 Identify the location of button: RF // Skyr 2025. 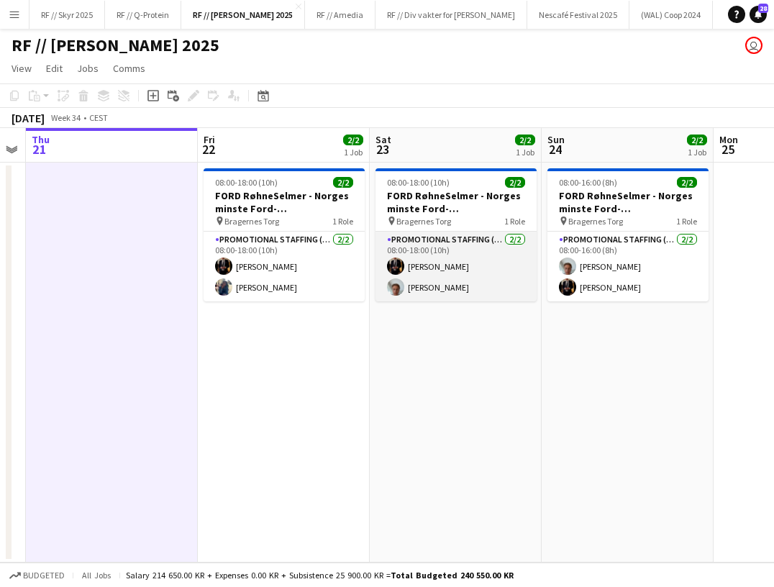
(67, 14).